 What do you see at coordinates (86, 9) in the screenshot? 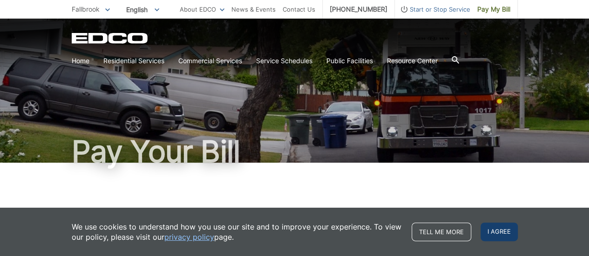
I see `span: Fallbrook` at bounding box center [86, 9].